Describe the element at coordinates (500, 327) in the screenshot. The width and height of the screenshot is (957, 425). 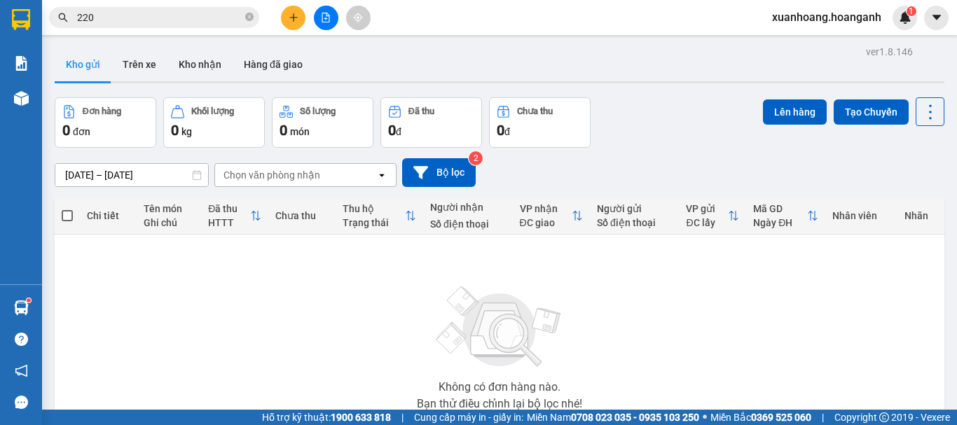
I see `img: svg+xml;base64,PHN2ZyBjbGFzcz0ibGlzdC1wbHVnX19zdmciIHhtbG5zPSJodHRwOi8vd3d3LnczLm9yZy8yMDAwL3N2Zy...` at that location.